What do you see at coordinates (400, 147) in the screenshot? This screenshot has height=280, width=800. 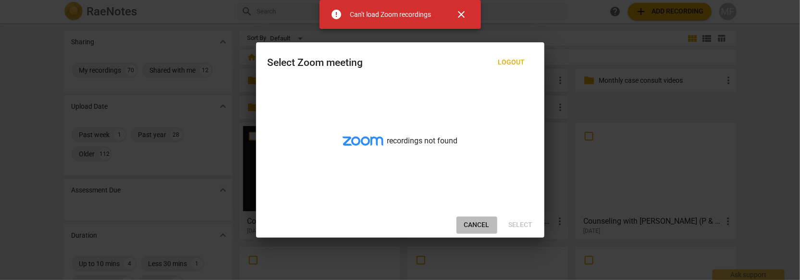 I see `div: recordings not found` at bounding box center [400, 147].